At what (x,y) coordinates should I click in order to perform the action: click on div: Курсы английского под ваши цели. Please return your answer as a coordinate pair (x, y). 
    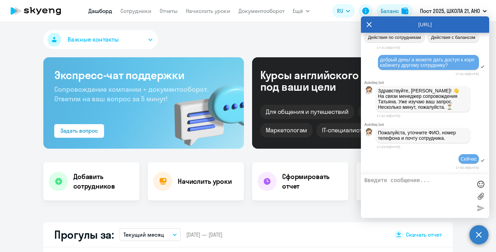
    Looking at the image, I should click on (319, 81).